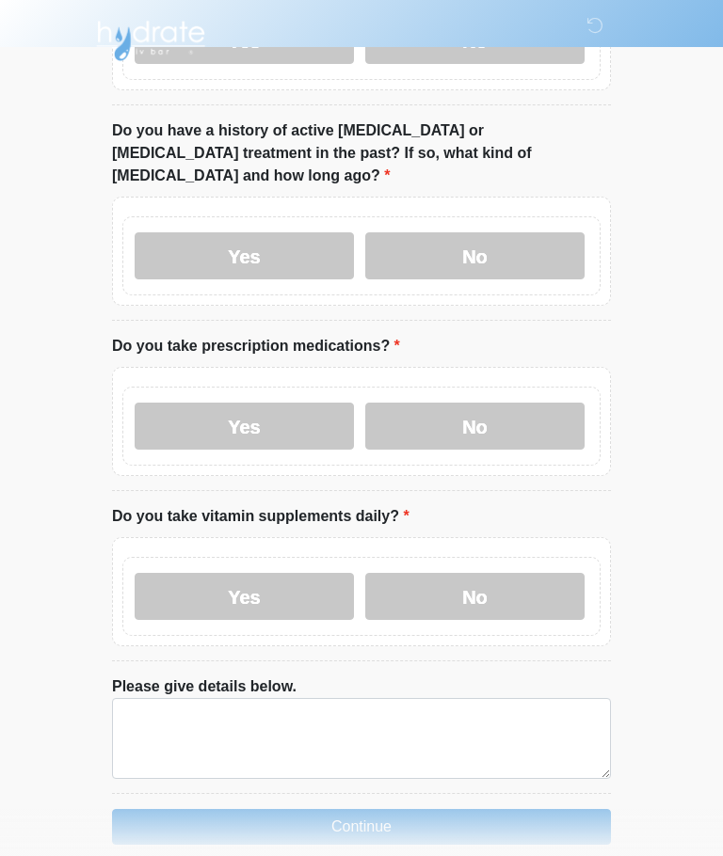 The width and height of the screenshot is (723, 856). Describe the element at coordinates (204, 687) in the screenshot. I see `label: Please give details below.` at that location.